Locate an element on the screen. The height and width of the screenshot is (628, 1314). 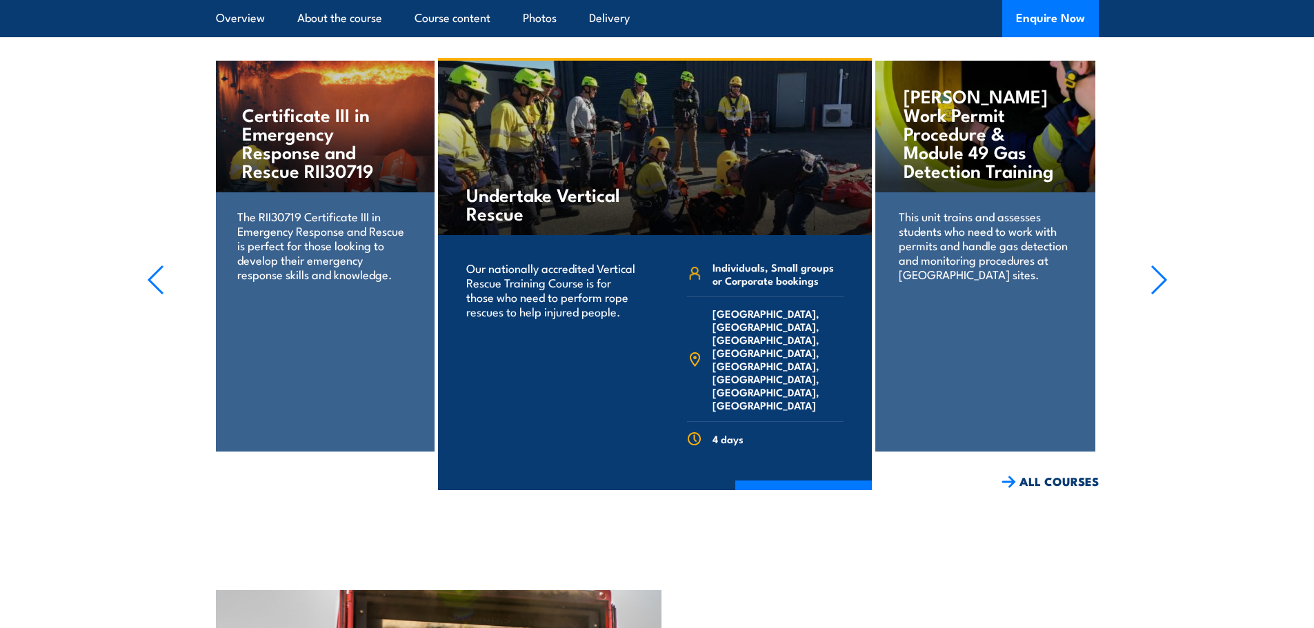
p: The RII30719 Certificate III in Emergency Response and Rescue is perfect for those looking to dev... is located at coordinates (323, 245).